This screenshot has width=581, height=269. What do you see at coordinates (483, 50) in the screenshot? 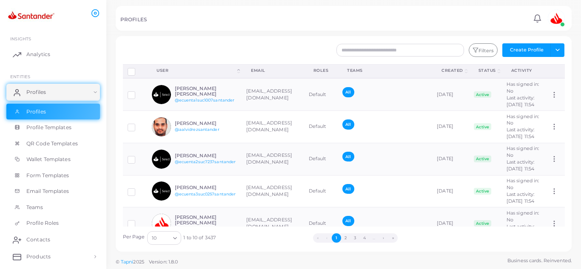
I see `button: Filters` at bounding box center [483, 50].